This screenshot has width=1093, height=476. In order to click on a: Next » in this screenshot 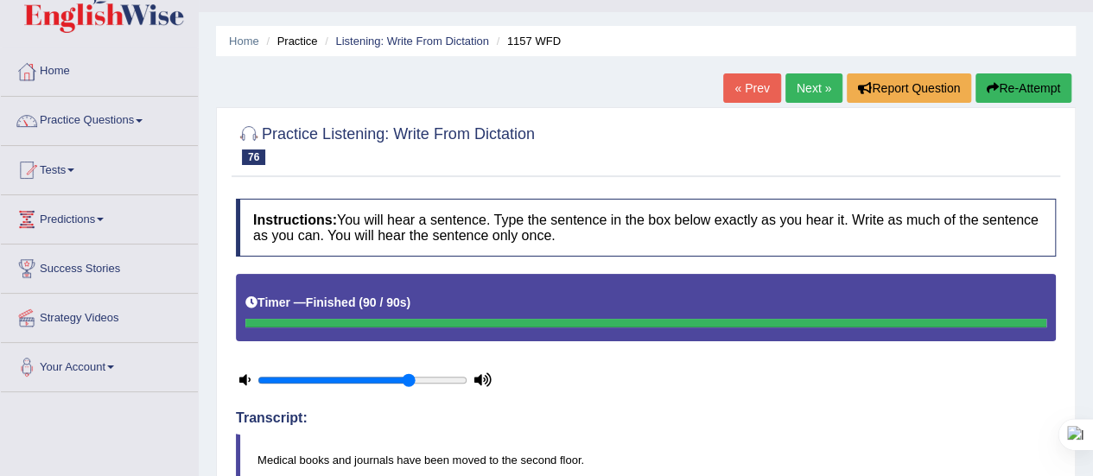, I will do `click(814, 88)`.